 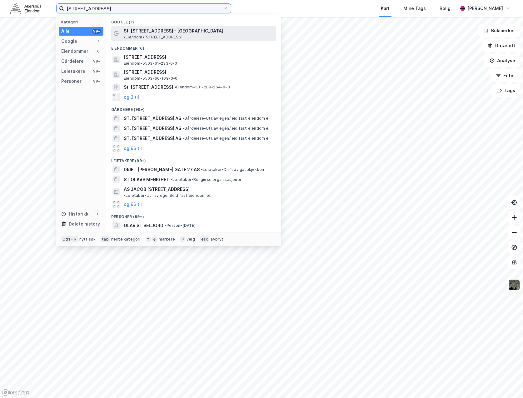 I want to click on div: markere, so click(x=167, y=240).